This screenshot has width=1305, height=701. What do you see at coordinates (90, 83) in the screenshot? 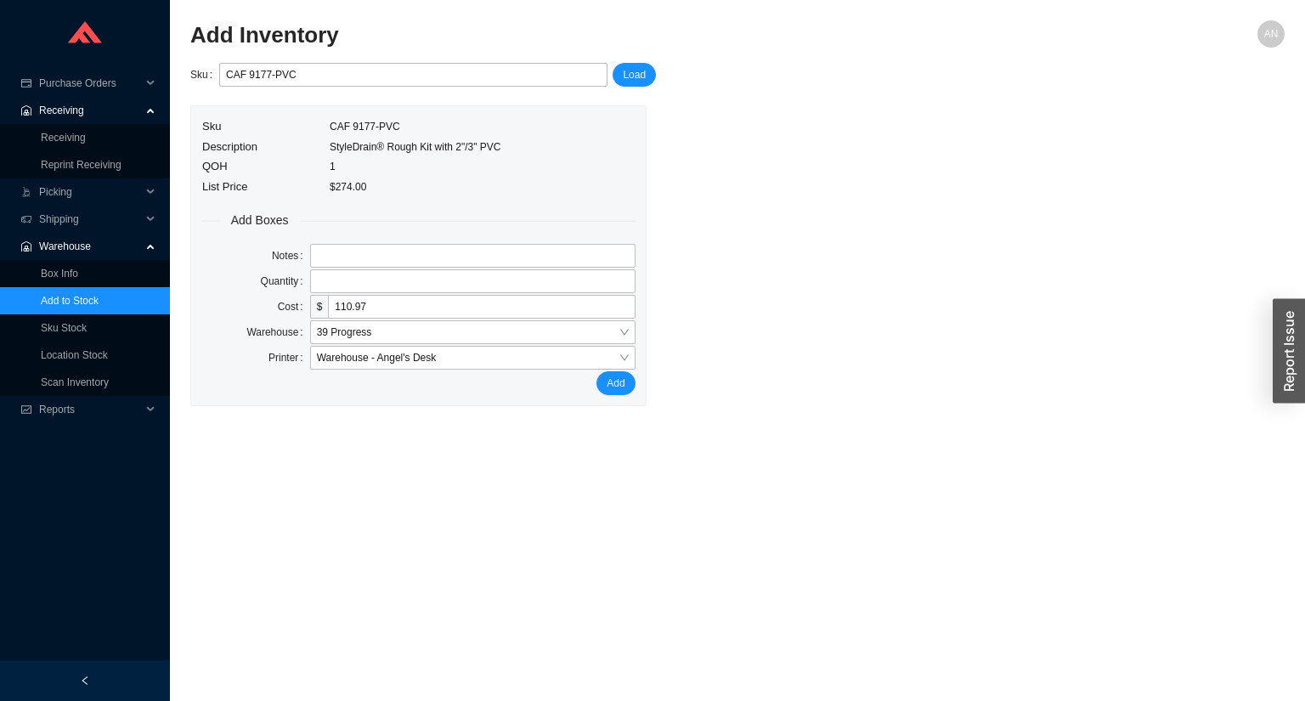
I see `span: Purchase Orders` at bounding box center [90, 83].